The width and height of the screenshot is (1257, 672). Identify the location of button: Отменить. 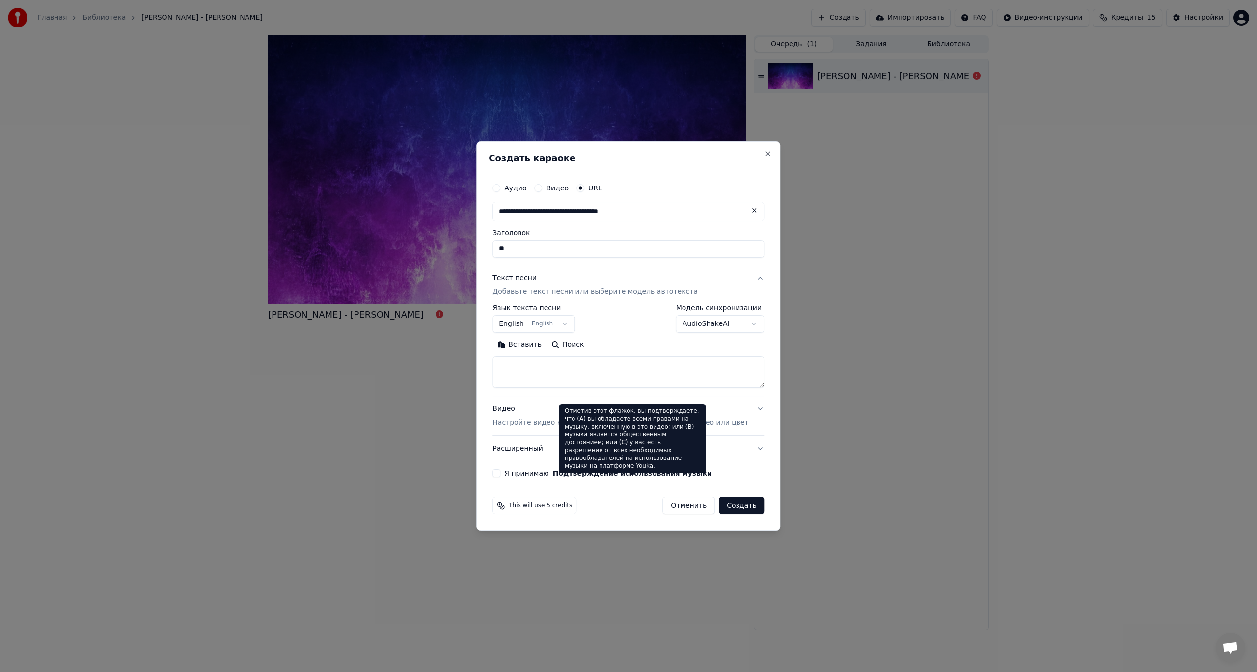
(688, 506).